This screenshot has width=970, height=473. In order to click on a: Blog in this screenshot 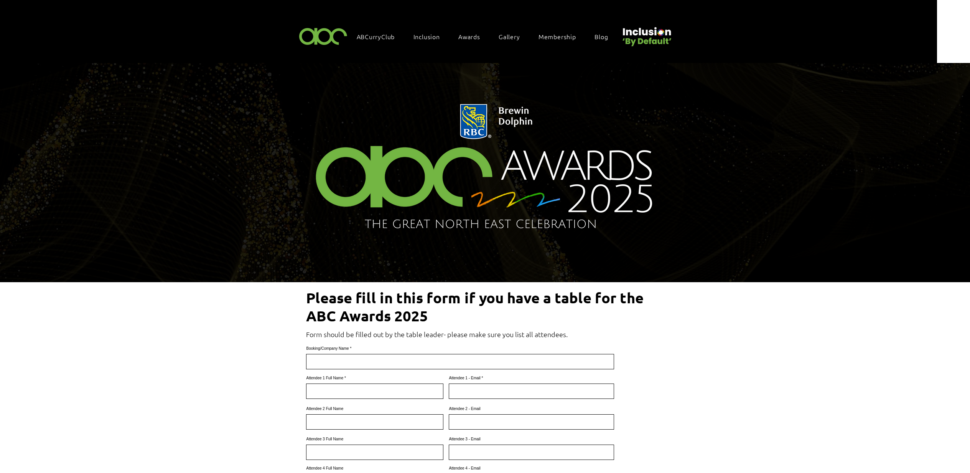, I will do `click(605, 36)`.